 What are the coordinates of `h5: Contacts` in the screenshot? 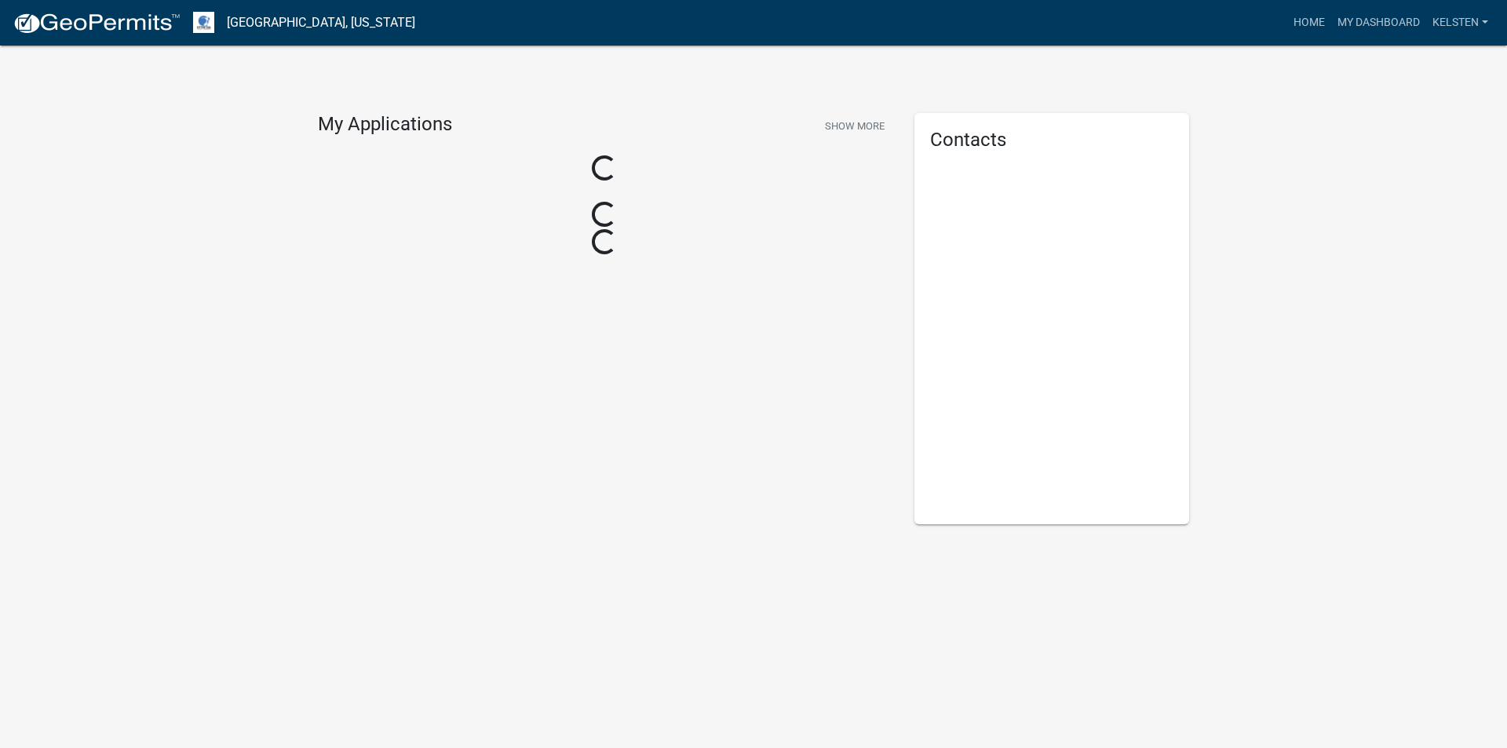 It's located at (1051, 140).